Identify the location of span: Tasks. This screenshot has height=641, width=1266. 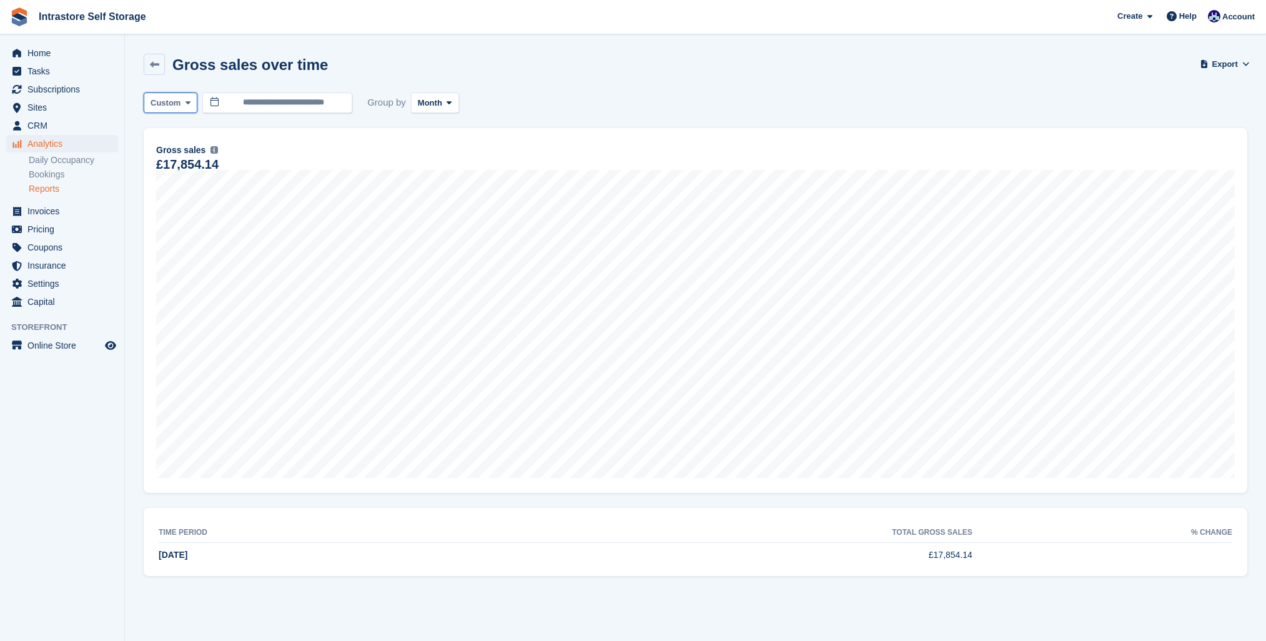
(65, 71).